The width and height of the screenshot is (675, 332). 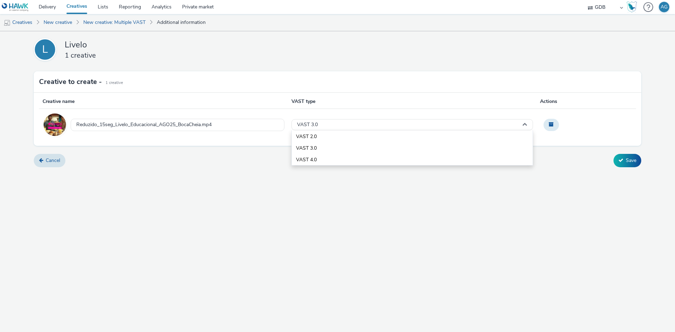 I want to click on span: VAST 2.0, so click(x=306, y=137).